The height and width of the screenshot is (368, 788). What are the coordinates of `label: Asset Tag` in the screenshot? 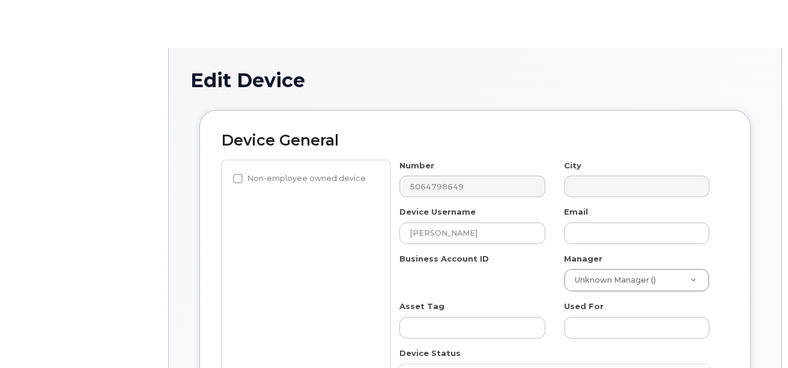 It's located at (422, 306).